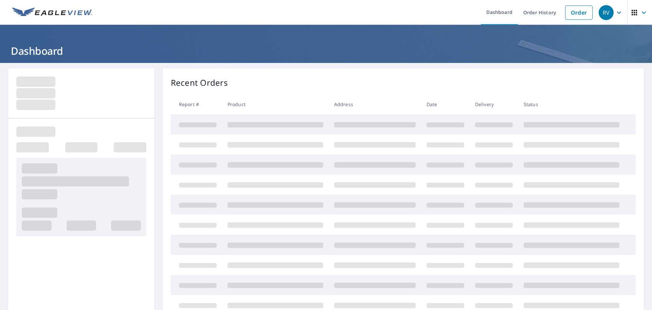 The height and width of the screenshot is (310, 652). What do you see at coordinates (196, 104) in the screenshot?
I see `th: Report #` at bounding box center [196, 104].